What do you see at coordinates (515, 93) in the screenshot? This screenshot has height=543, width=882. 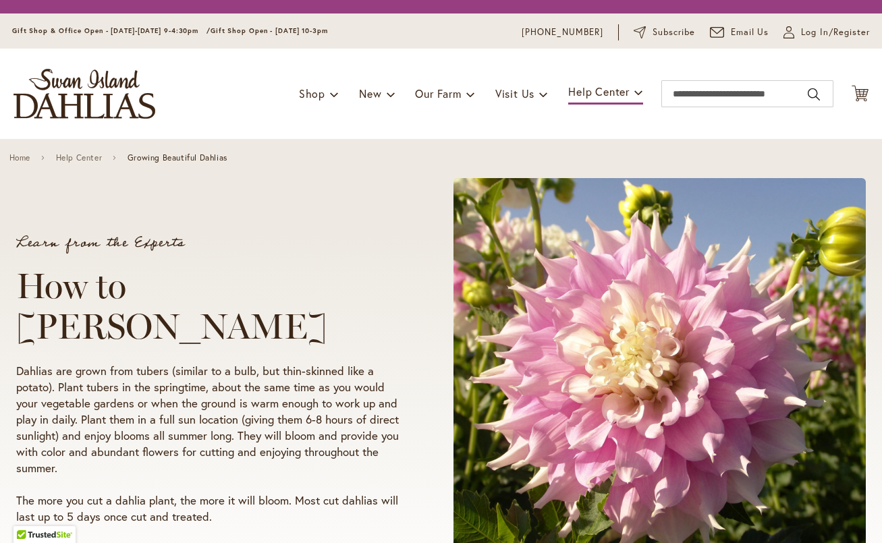 I see `span: Visit Us` at bounding box center [515, 93].